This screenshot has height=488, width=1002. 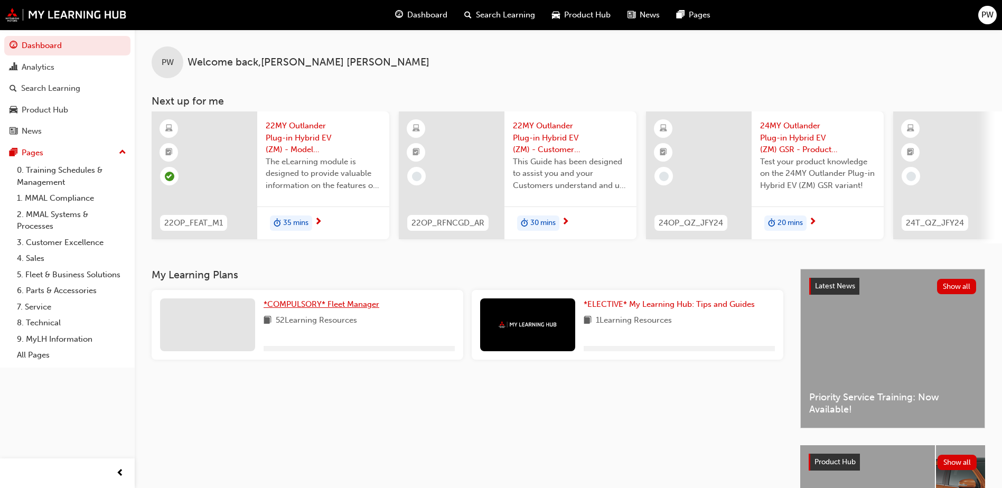 What do you see at coordinates (316, 321) in the screenshot?
I see `span: 52 Learning Resources` at bounding box center [316, 321].